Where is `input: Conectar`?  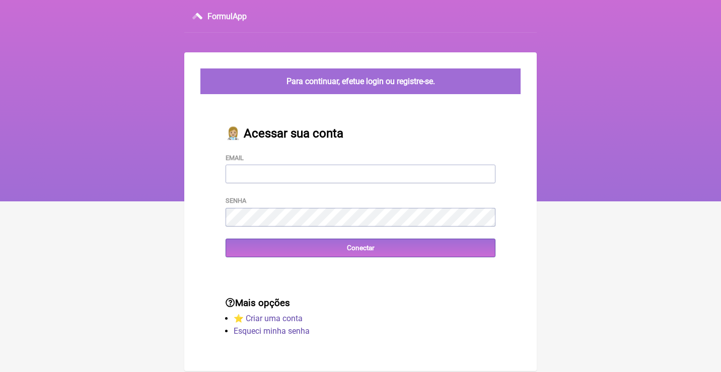
input: Conectar is located at coordinates (360, 248).